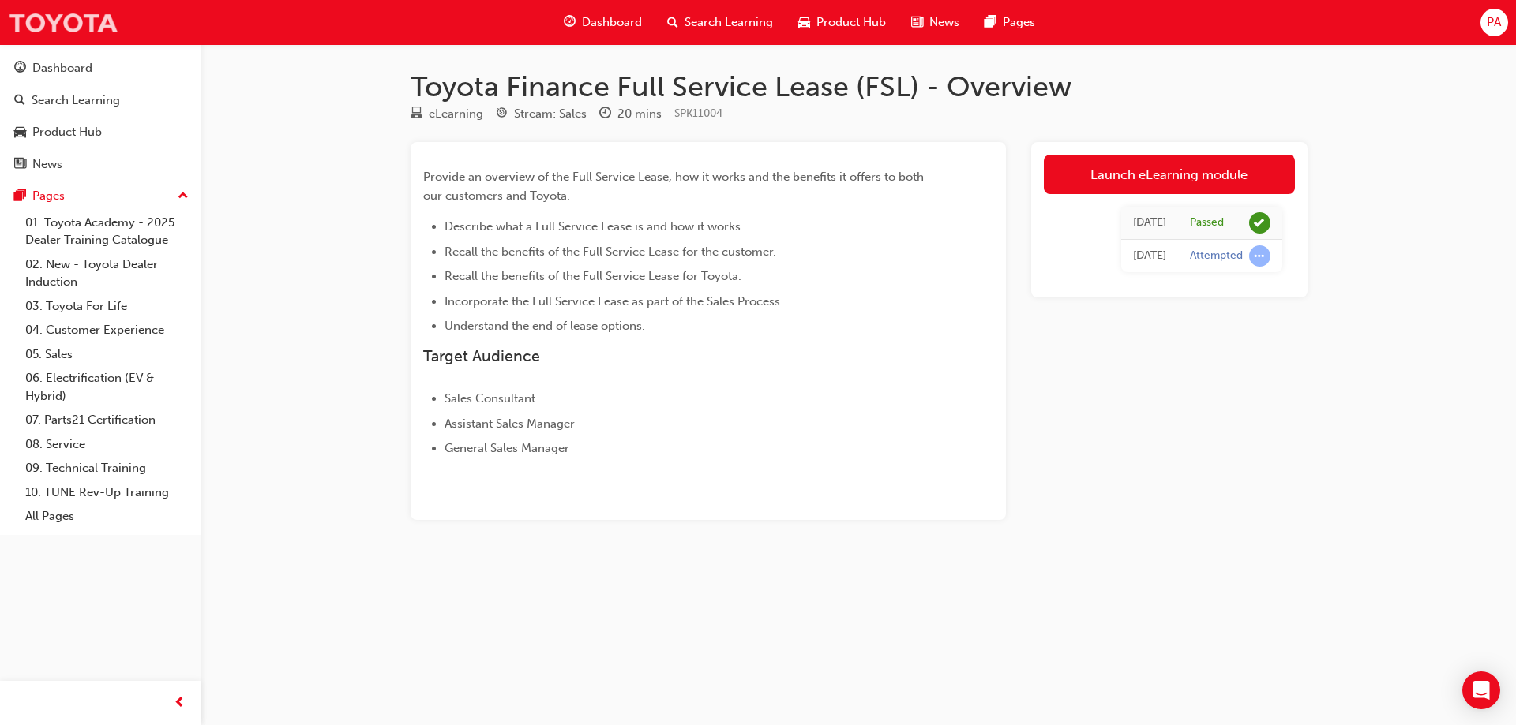  Describe the element at coordinates (612, 22) in the screenshot. I see `span: Dashboard` at that location.